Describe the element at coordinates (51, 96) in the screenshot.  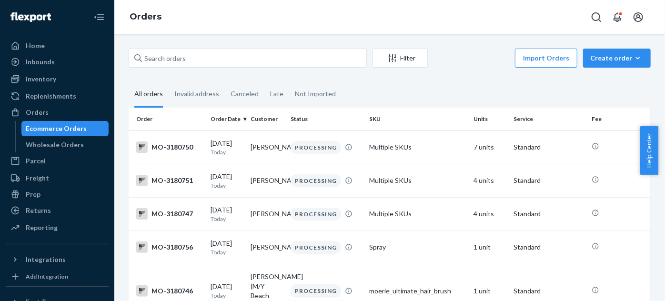
I see `div: Replenishments` at that location.